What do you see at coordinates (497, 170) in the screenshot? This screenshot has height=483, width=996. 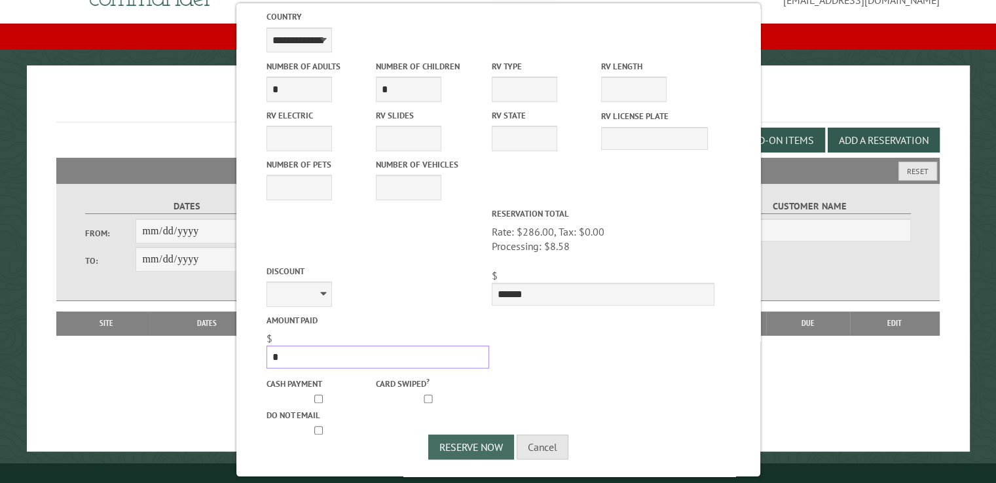 I see `h2: Filters` at bounding box center [497, 170].